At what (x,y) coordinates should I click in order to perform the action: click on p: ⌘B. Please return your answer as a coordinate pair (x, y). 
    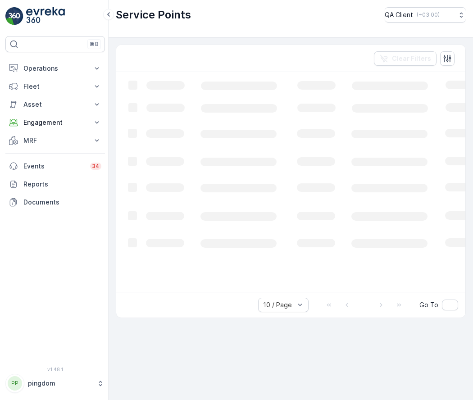
    Looking at the image, I should click on (94, 44).